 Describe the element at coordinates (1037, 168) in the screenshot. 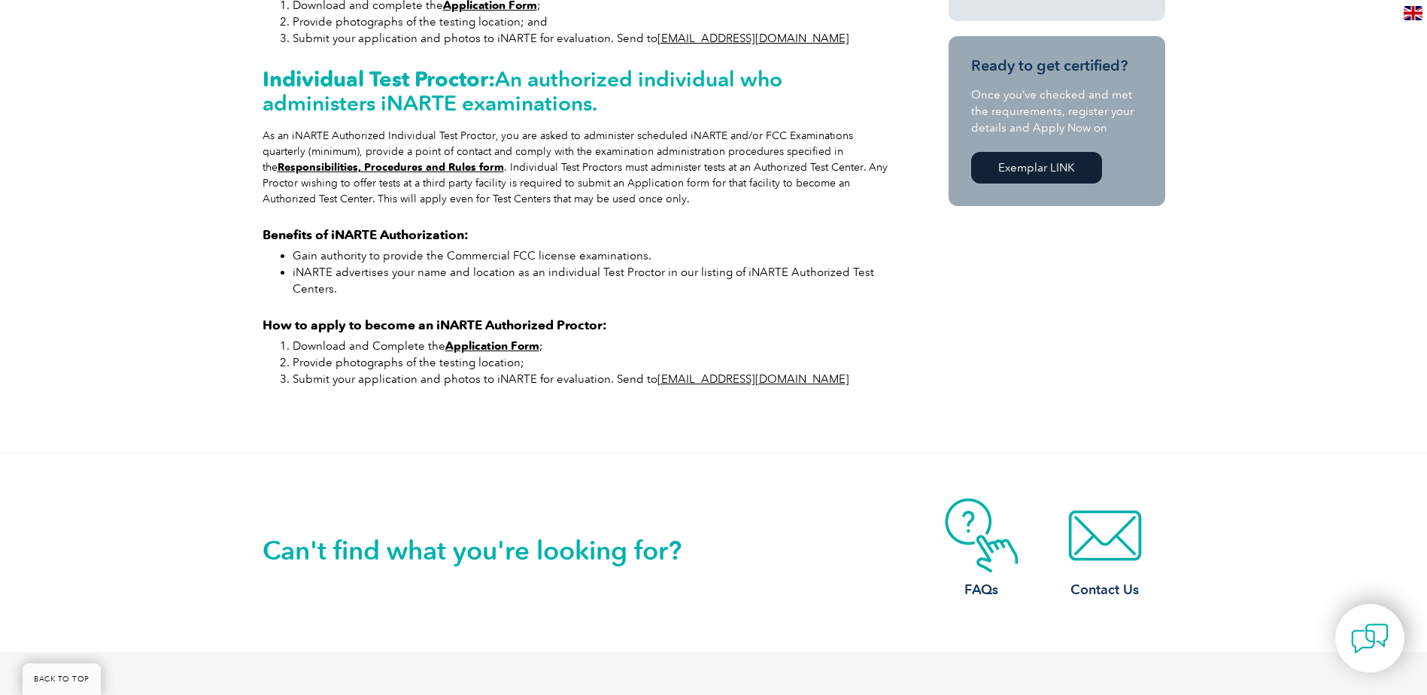

I see `a: Exemplar LINK` at that location.